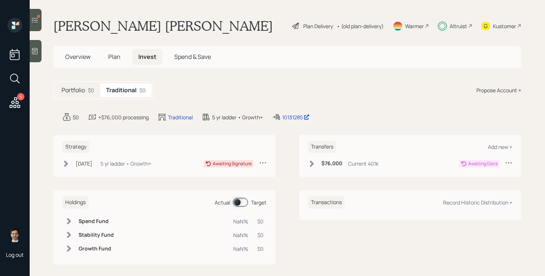 This screenshot has width=545, height=276. What do you see at coordinates (123, 117) in the screenshot?
I see `div: +$76,000 processing` at bounding box center [123, 117].